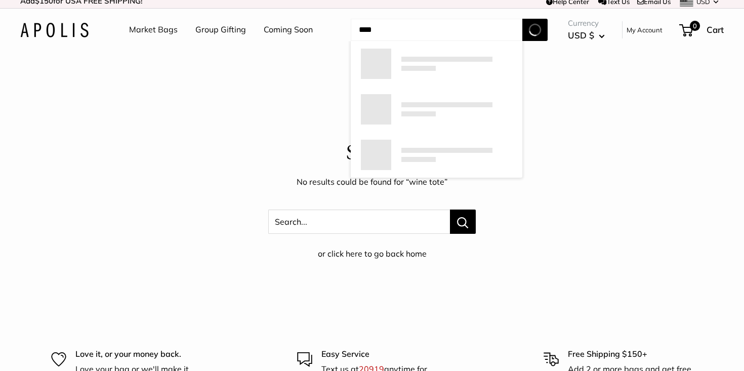  Describe the element at coordinates (586, 23) in the screenshot. I see `span: Currency` at that location.